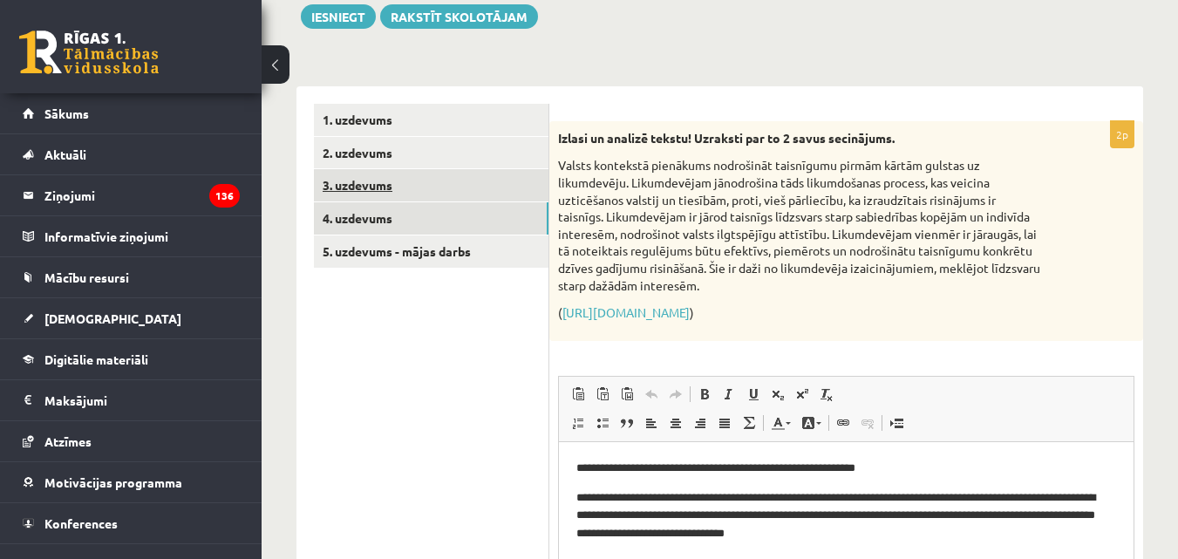 The width and height of the screenshot is (1178, 559). Describe the element at coordinates (1122, 134) in the screenshot. I see `p: 2p` at that location.